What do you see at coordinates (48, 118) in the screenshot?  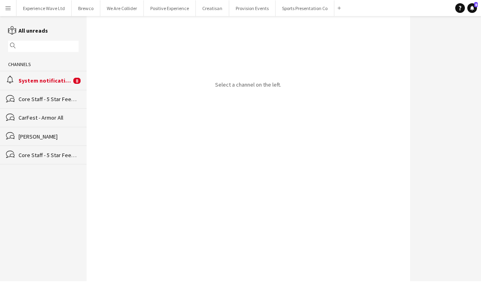 I see `div: CarFest - Armor All` at bounding box center [48, 118].